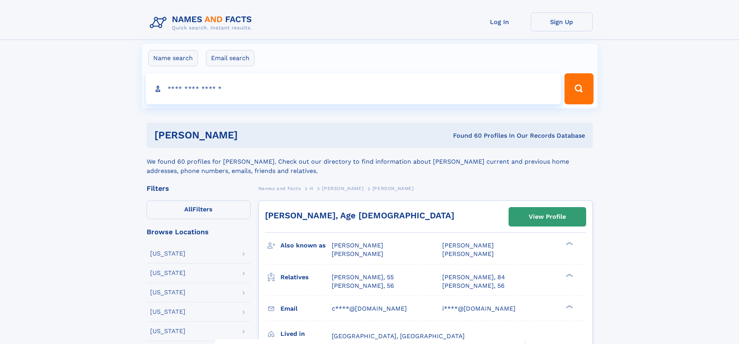 This screenshot has height=344, width=739. I want to click on div: Browse Locations, so click(199, 232).